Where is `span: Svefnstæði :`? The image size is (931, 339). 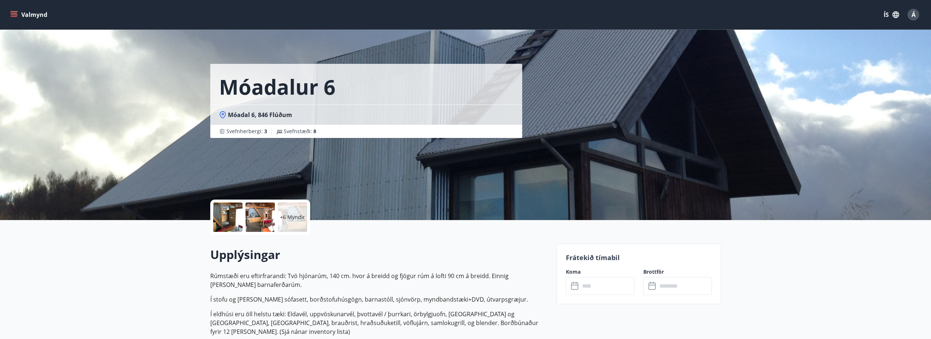 span: Svefnstæði : is located at coordinates (300, 131).